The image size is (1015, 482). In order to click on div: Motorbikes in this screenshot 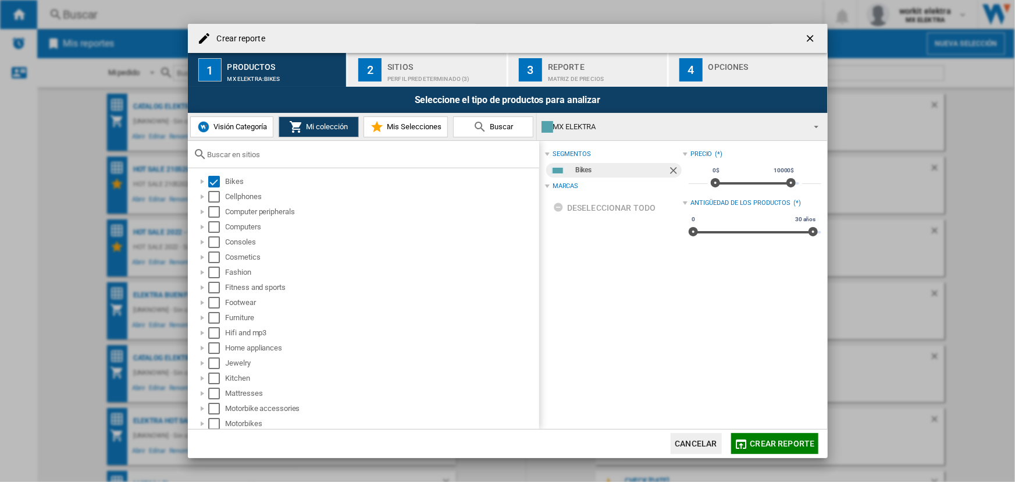, I will do `click(382, 424)`.